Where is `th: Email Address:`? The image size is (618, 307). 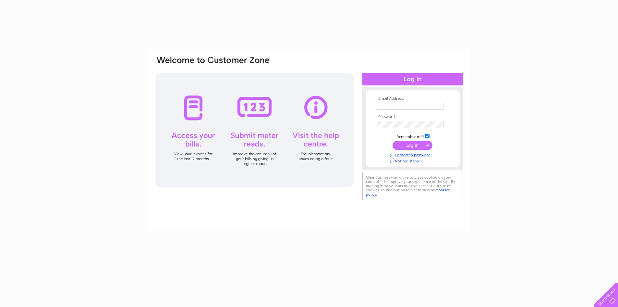 th: Email Address: is located at coordinates (413, 99).